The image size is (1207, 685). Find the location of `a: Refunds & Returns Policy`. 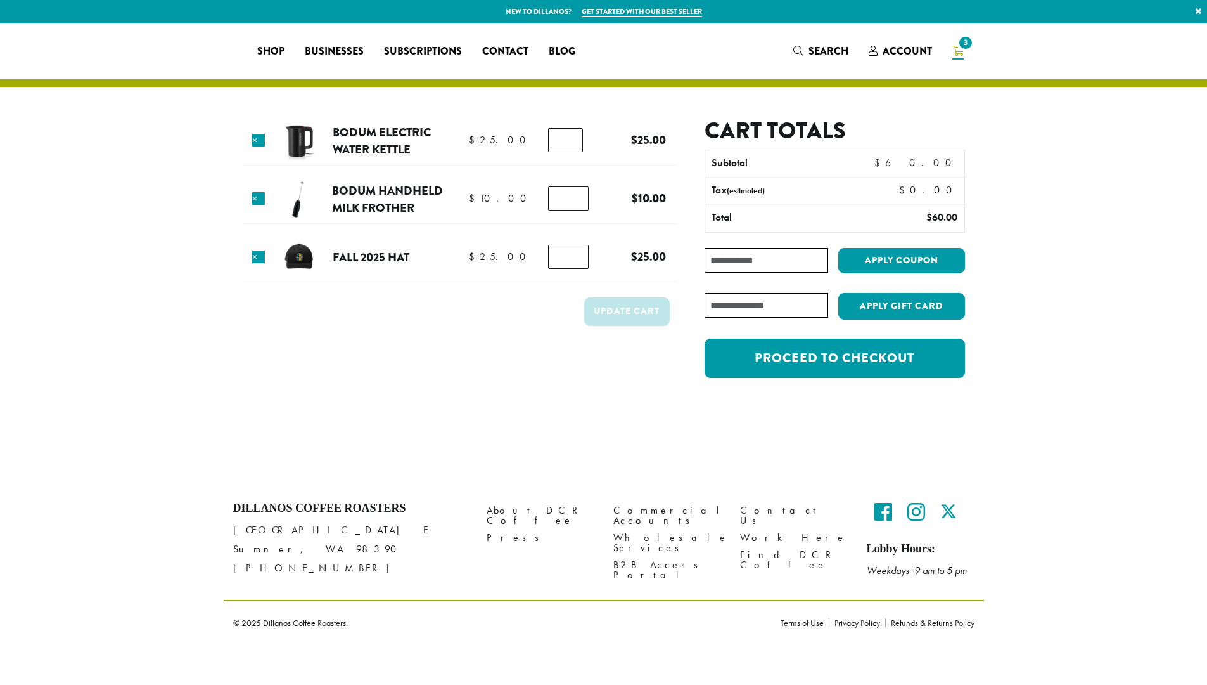

a: Refunds & Returns Policy is located at coordinates (930, 622).